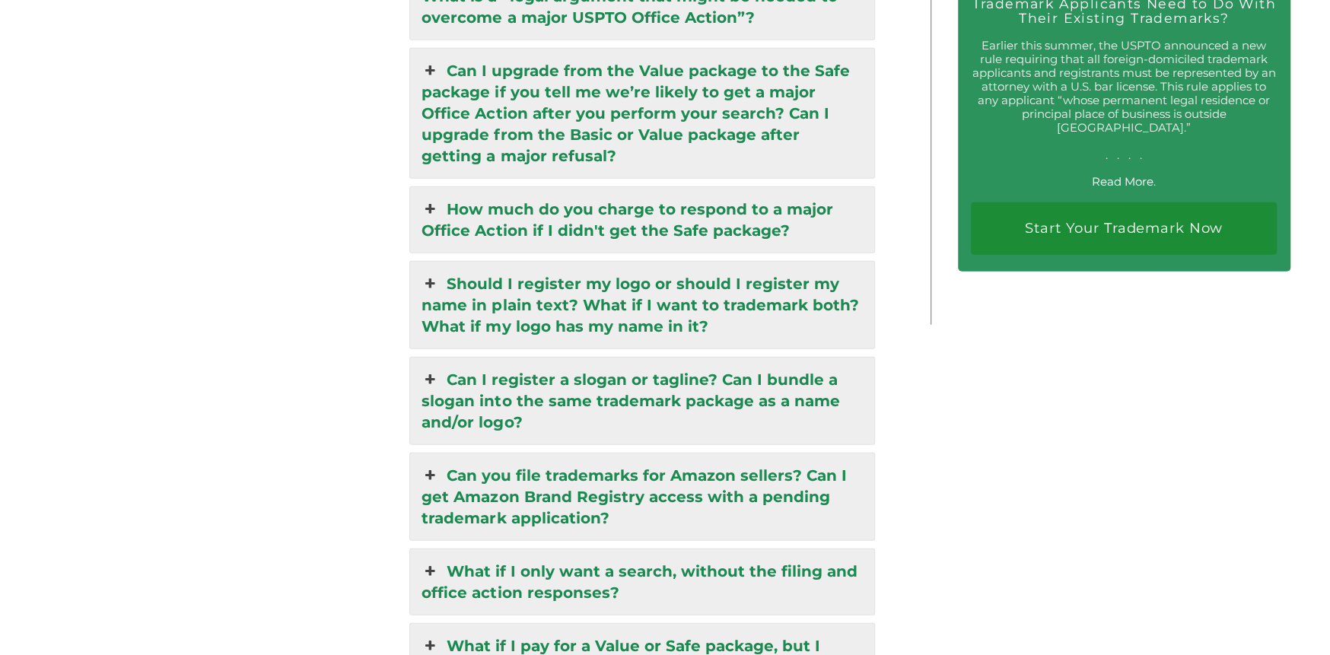 The width and height of the screenshot is (1330, 655). I want to click on a: Can I register a slogan or tagline? Can I bundle a slogan into the same trademark package as a na..., so click(642, 401).